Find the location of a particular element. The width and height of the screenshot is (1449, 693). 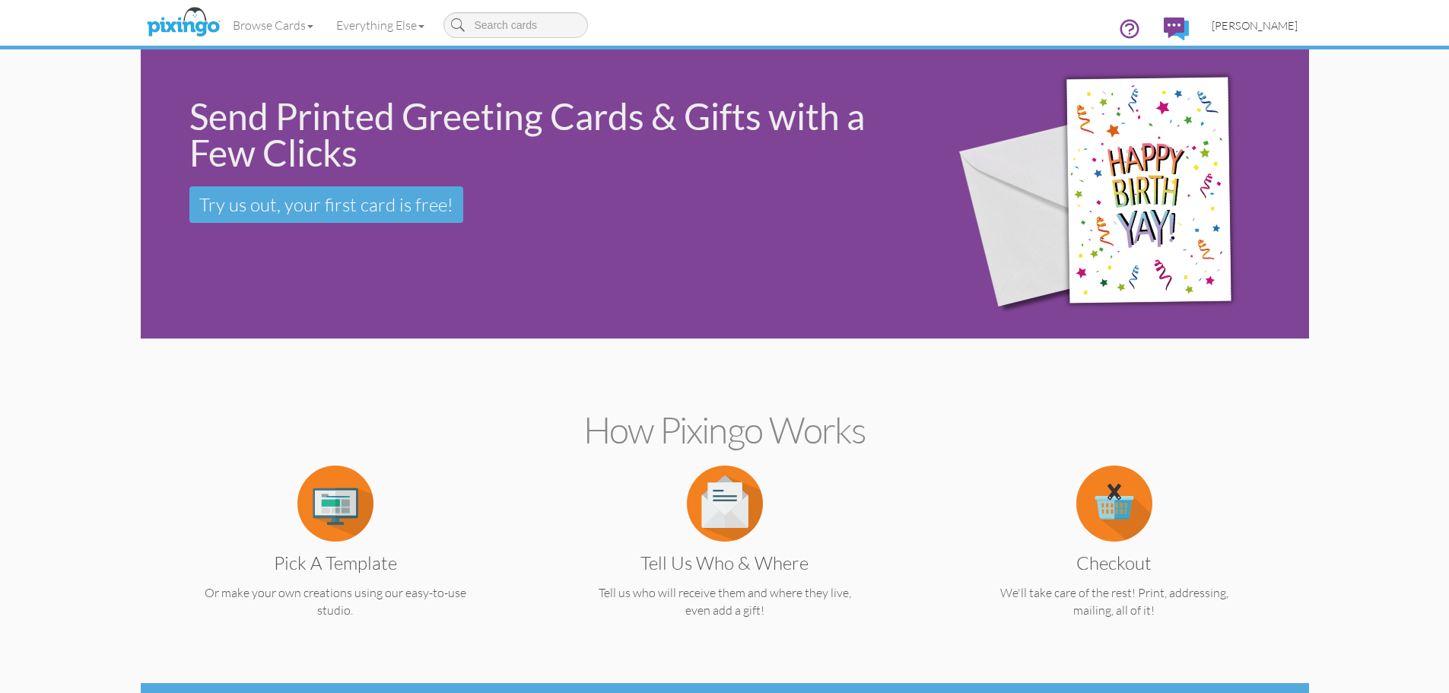

a: Browse Cards is located at coordinates (273, 25).